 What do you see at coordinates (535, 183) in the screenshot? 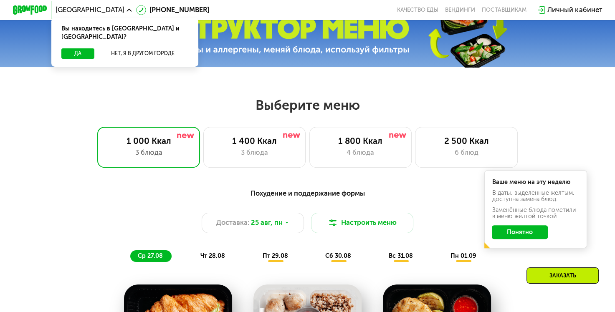
I see `div: Ваше меню на эту неделю` at bounding box center [535, 183].